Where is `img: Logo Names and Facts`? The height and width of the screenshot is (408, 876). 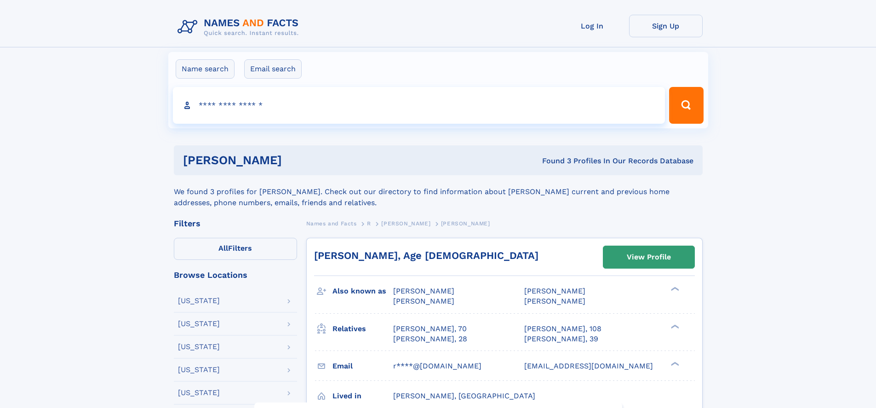 img: Logo Names and Facts is located at coordinates (240, 27).